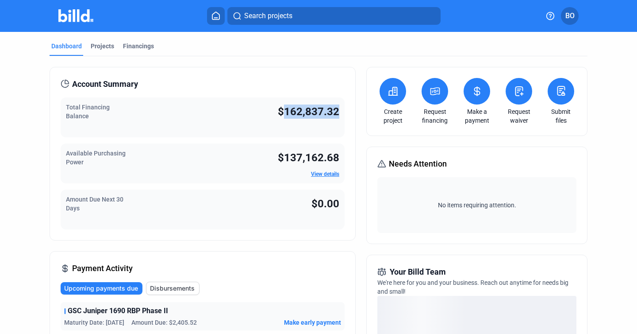 Image resolution: width=637 pixels, height=334 pixels. What do you see at coordinates (95, 204) in the screenshot?
I see `span: Amount Due Next 30 Days` at bounding box center [95, 204].